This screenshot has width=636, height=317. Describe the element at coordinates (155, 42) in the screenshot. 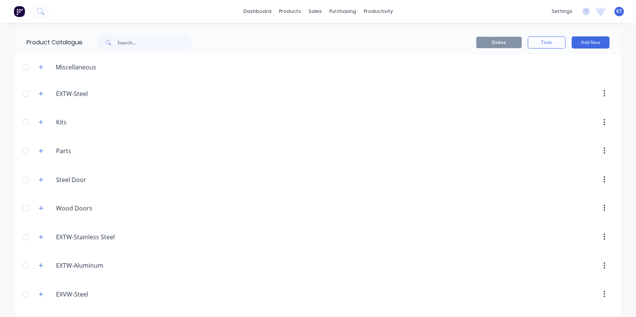

I see `input: Search...` at that location.